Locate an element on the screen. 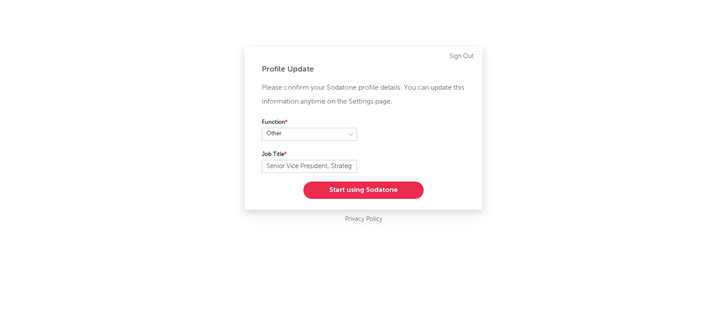 The width and height of the screenshot is (727, 318). a: Sign Out is located at coordinates (462, 56).